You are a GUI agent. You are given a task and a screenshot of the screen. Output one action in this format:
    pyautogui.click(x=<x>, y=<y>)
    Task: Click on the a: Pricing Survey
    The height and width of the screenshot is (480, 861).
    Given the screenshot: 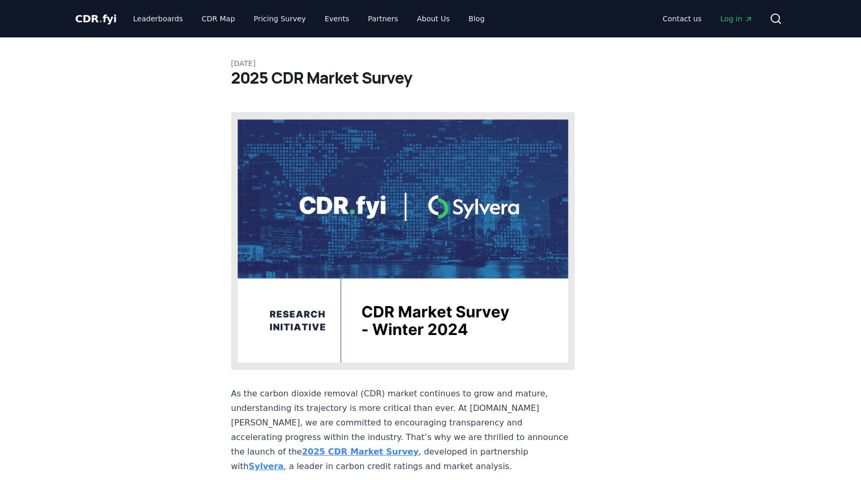 What is the action you would take?
    pyautogui.click(x=280, y=19)
    